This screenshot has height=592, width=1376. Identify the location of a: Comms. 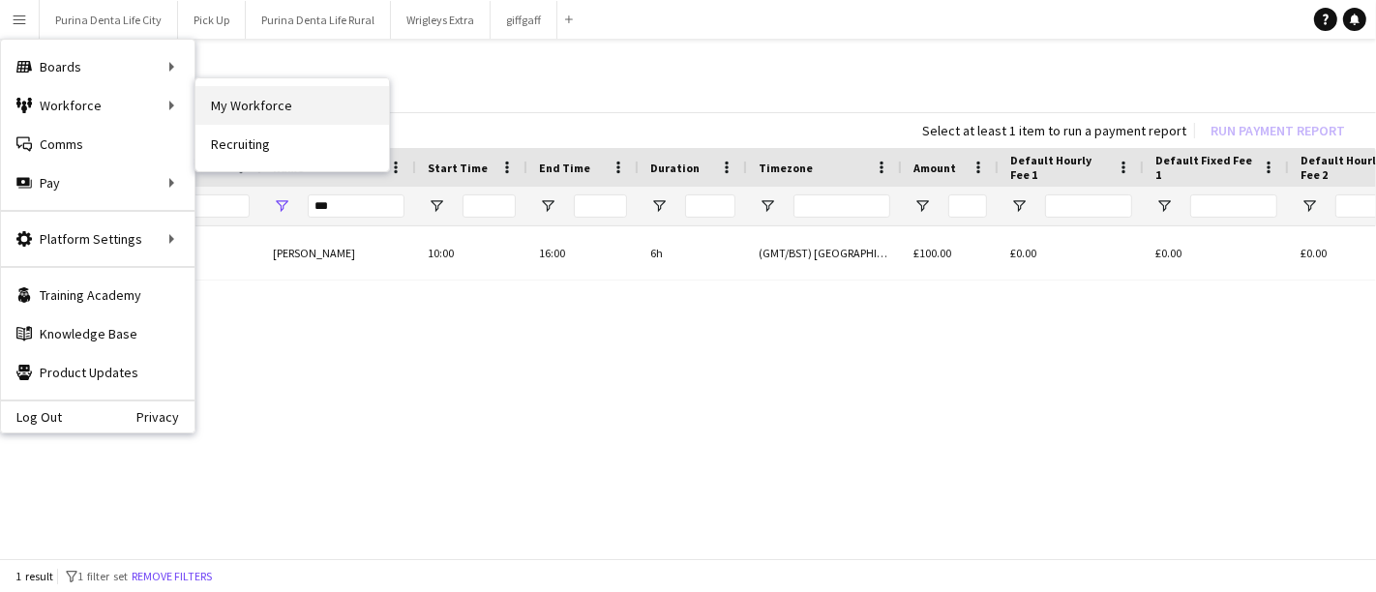
(98, 144).